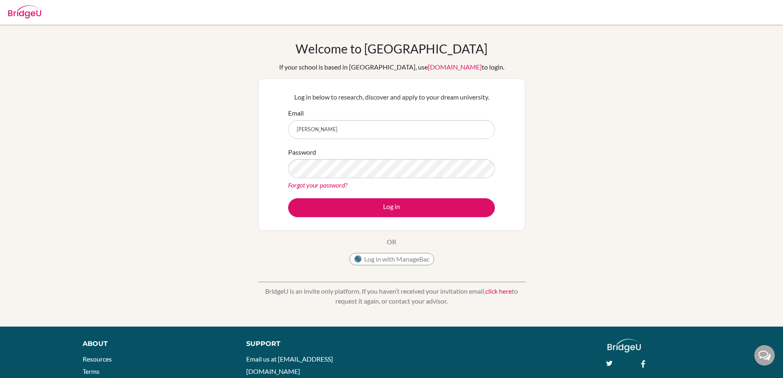 Image resolution: width=783 pixels, height=378 pixels. I want to click on p: OR, so click(391, 242).